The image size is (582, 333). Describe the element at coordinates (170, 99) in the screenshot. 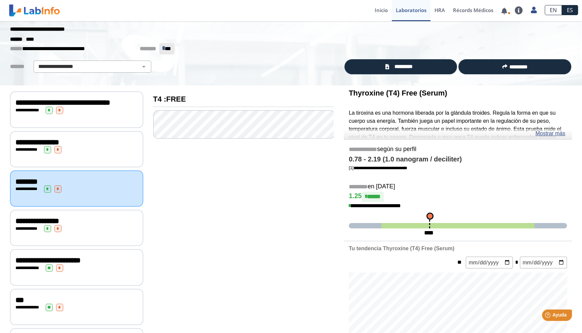

I see `b: T4 :FREE` at that location.